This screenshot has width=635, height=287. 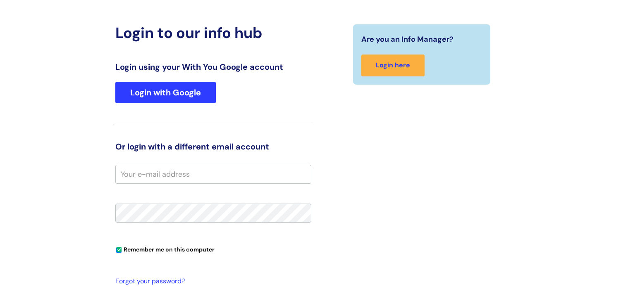 What do you see at coordinates (165, 93) in the screenshot?
I see `a: Login with Google` at bounding box center [165, 93].